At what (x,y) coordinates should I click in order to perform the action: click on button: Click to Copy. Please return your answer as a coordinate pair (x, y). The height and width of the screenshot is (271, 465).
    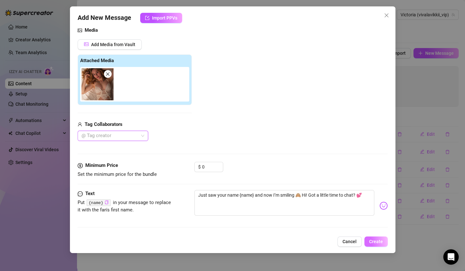
    Looking at the image, I should click on (106, 203).